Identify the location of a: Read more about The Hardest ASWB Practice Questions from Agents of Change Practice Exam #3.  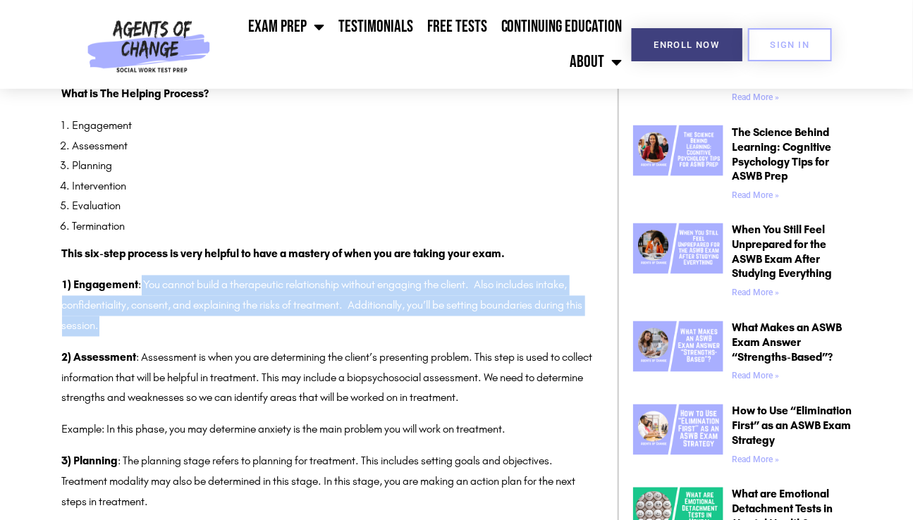
(756, 97).